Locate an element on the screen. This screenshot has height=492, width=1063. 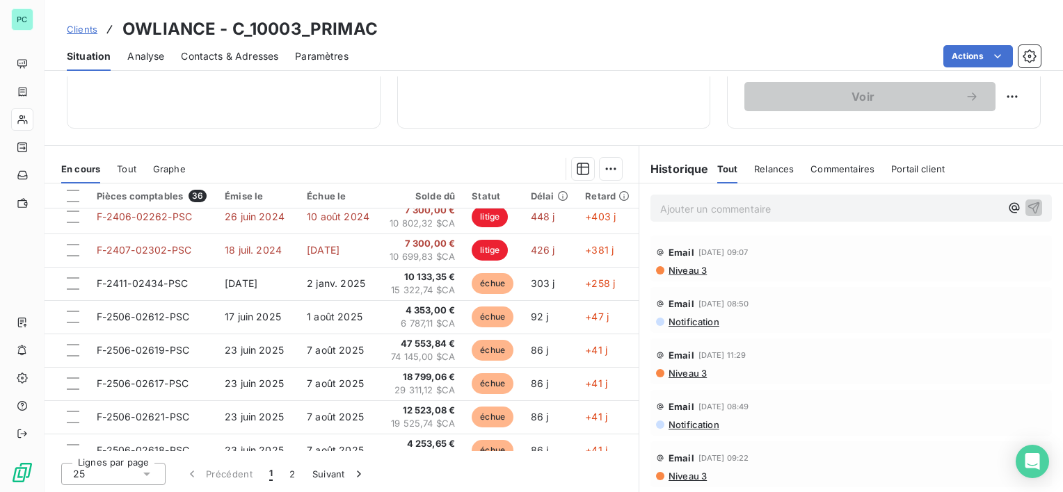
span: 4 353,00 € is located at coordinates (422, 311).